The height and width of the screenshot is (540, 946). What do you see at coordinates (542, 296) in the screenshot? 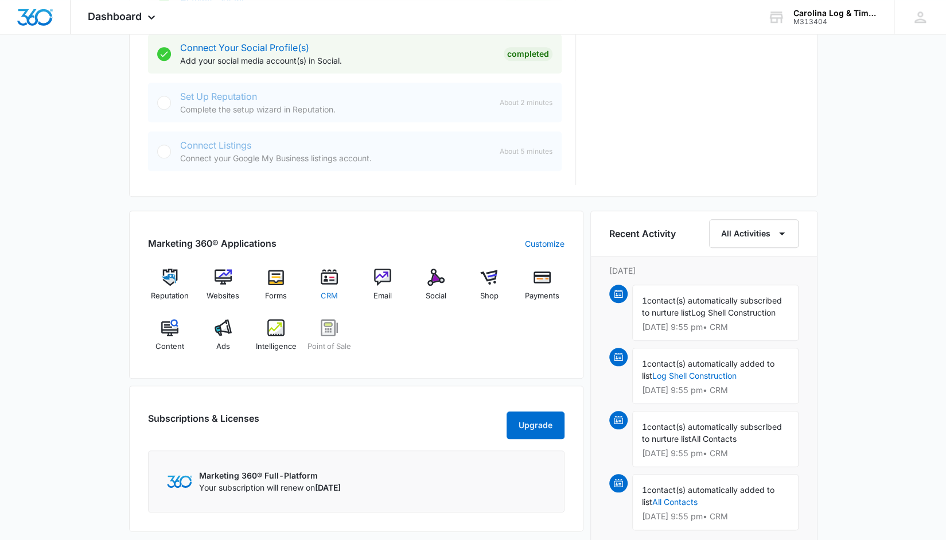
I see `span: Payments` at bounding box center [542, 296].